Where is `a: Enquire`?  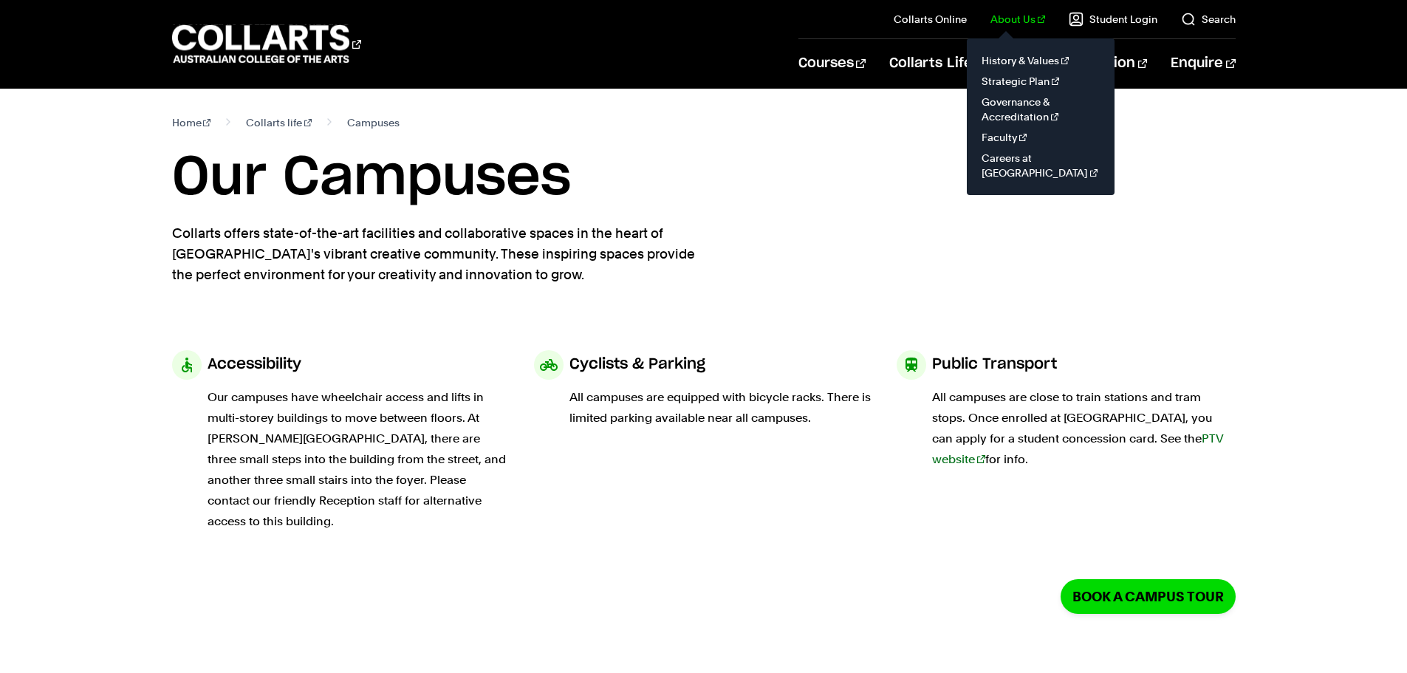
a: Enquire is located at coordinates (1203, 64).